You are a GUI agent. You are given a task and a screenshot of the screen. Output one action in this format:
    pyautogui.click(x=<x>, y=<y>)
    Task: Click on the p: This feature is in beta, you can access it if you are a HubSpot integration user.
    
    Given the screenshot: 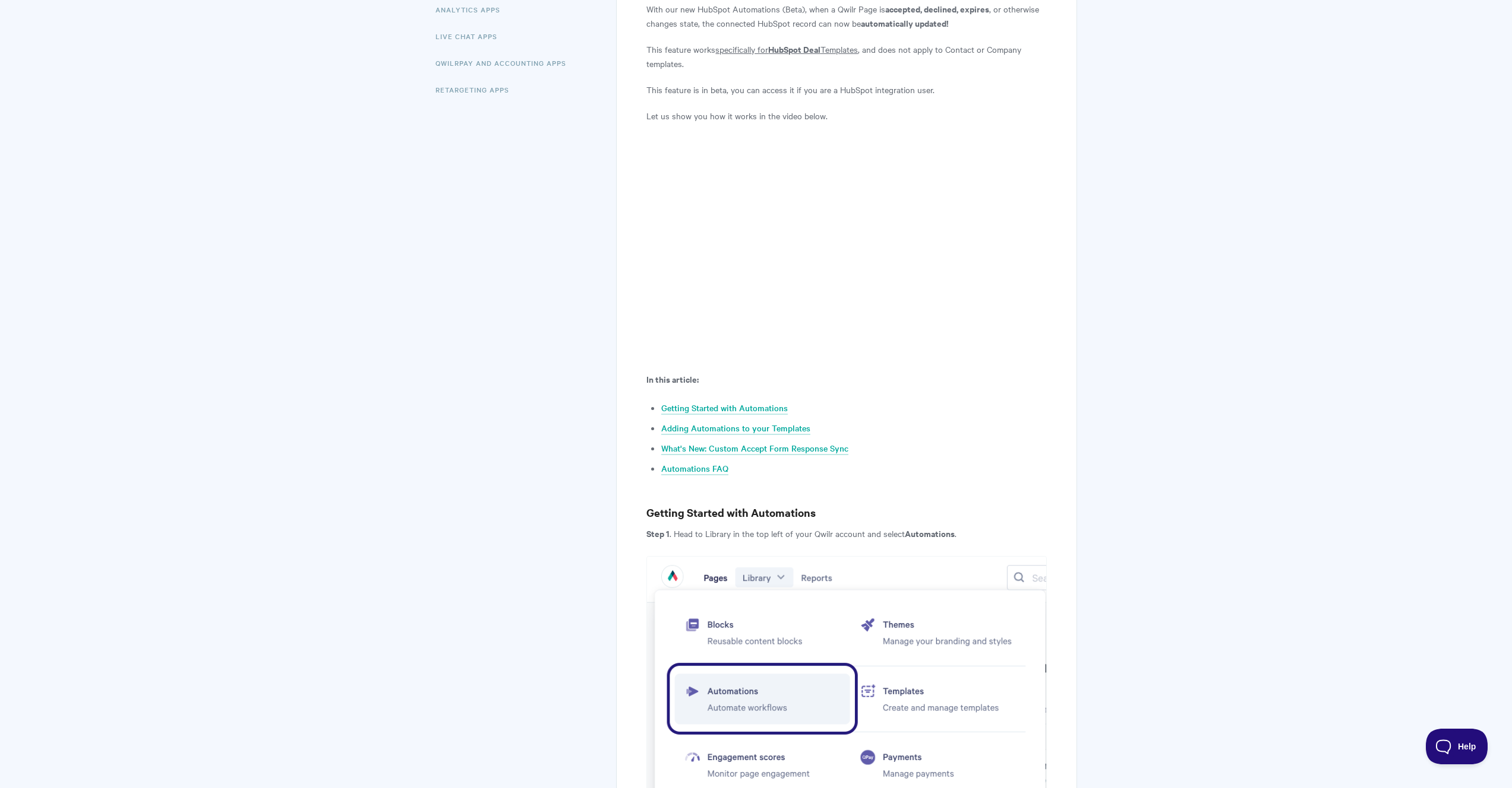 What is the action you would take?
    pyautogui.click(x=846, y=89)
    